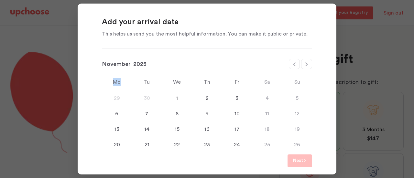  What do you see at coordinates (237, 82) in the screenshot?
I see `div: Fr` at bounding box center [237, 82].